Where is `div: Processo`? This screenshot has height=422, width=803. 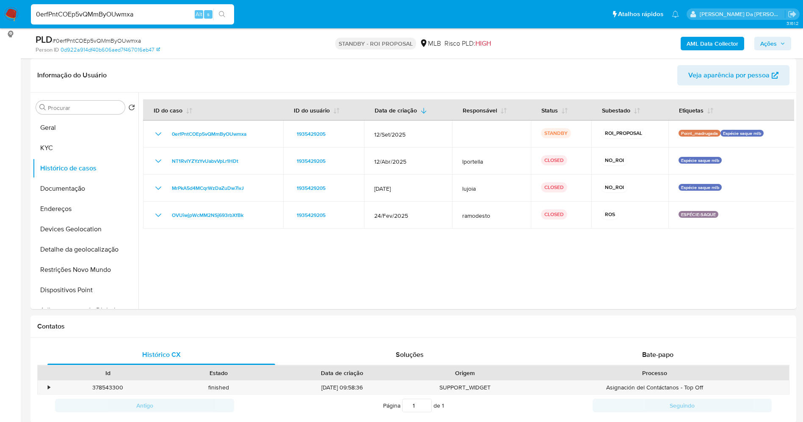
div: Processo is located at coordinates (654, 373).